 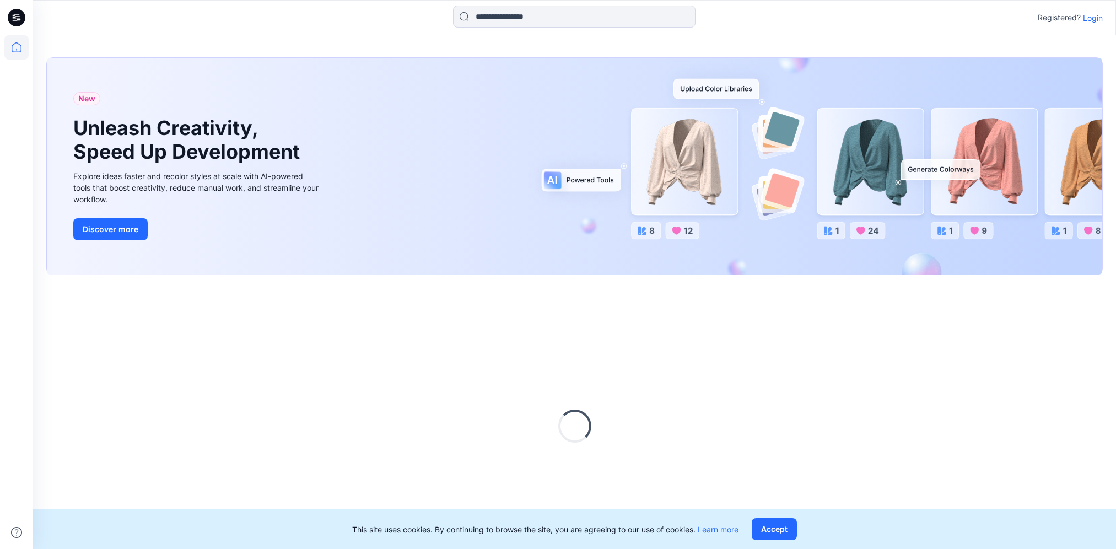 What do you see at coordinates (189, 140) in the screenshot?
I see `h1: Unleash Creativity, Speed Up Development` at bounding box center [189, 140].